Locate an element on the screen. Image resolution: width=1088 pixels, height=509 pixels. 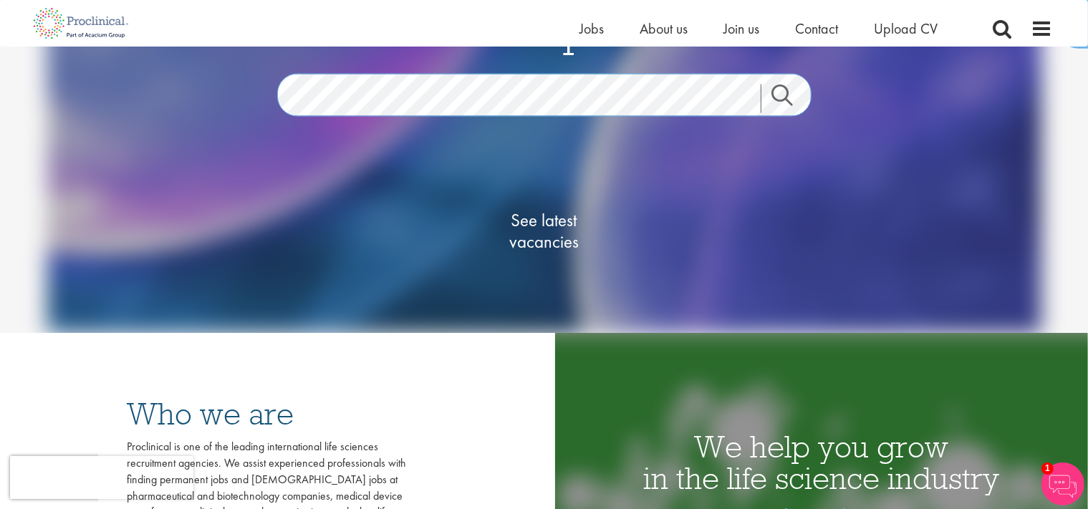
span: Join us is located at coordinates (742, 29).